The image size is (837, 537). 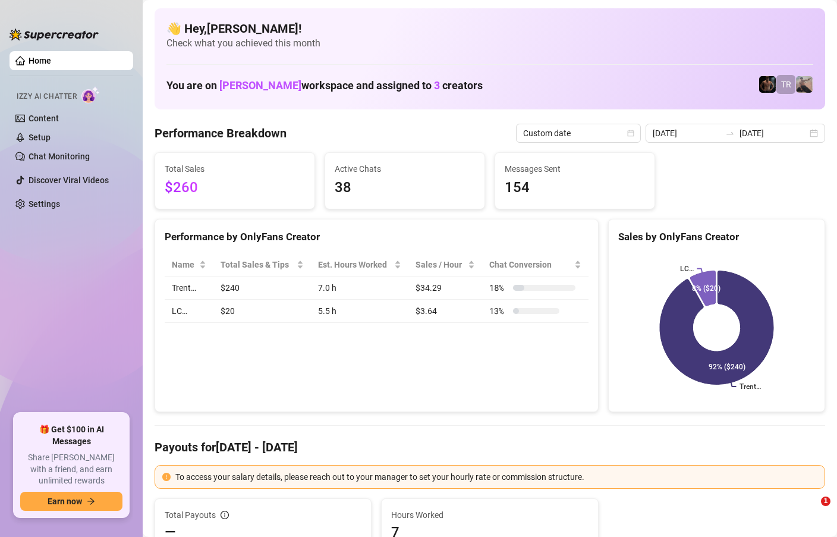 I want to click on span: 1, so click(x=825, y=501).